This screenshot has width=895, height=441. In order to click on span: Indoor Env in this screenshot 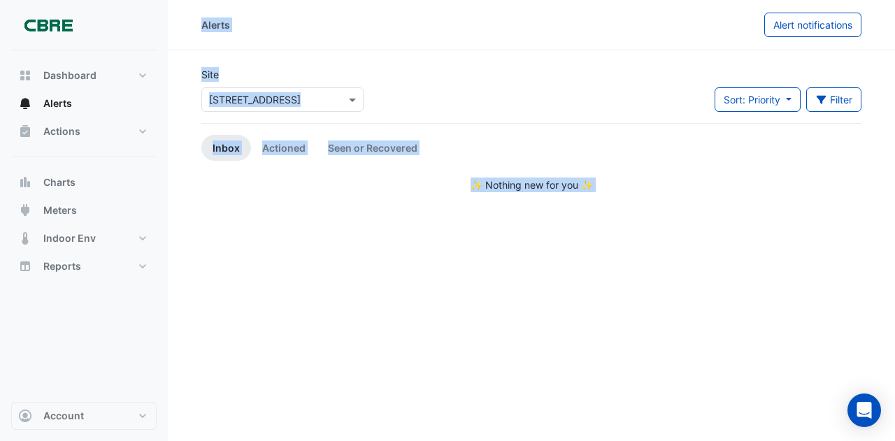, I will do `click(69, 238)`.